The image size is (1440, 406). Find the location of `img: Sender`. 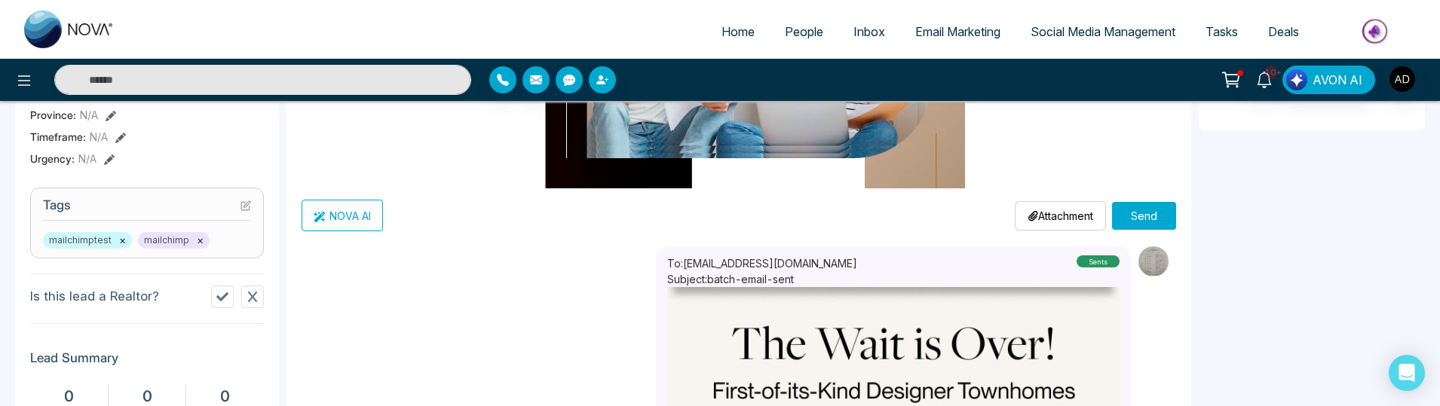

img: Sender is located at coordinates (1154, 262).